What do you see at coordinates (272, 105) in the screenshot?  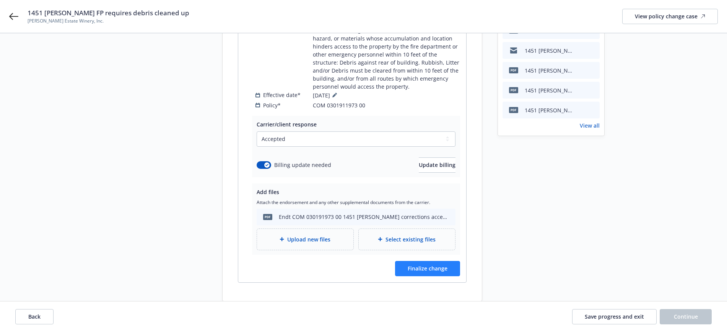 I see `span: Policy*` at bounding box center [272, 105].